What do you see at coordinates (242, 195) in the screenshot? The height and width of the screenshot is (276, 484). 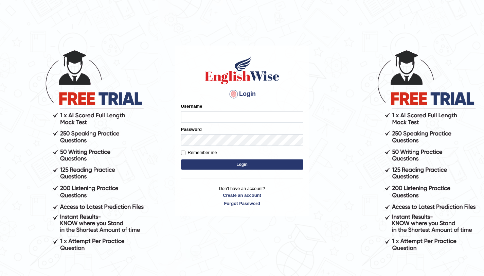 I see `a: Create an account` at bounding box center [242, 195].